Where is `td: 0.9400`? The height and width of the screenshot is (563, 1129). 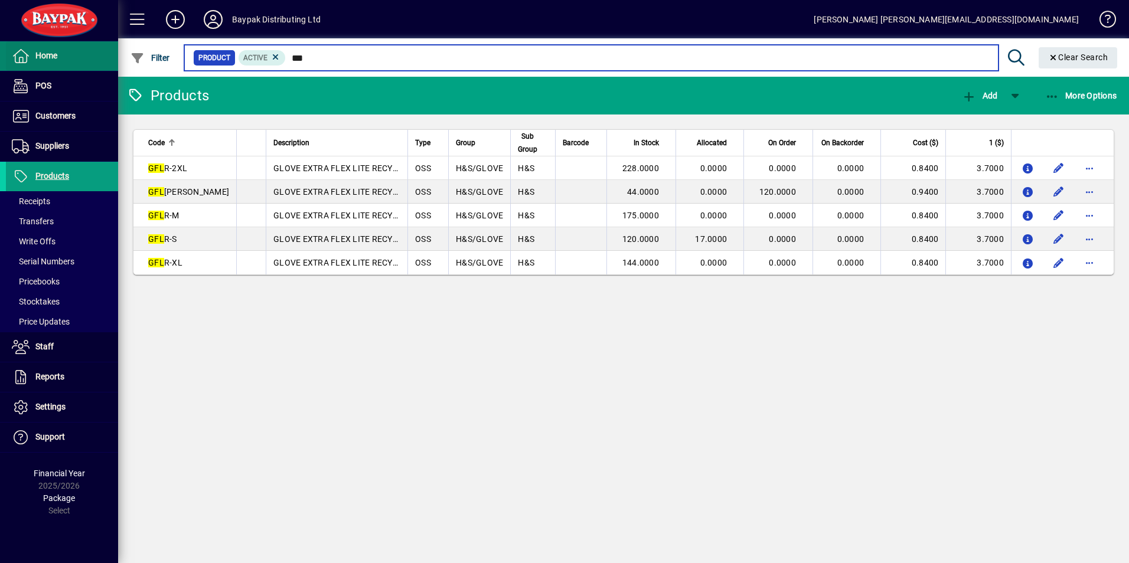
td: 0.9400 is located at coordinates (913, 192).